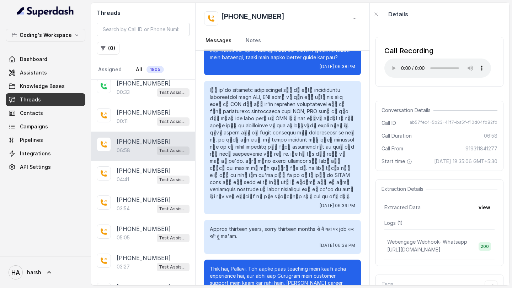 The width and height of the screenshot is (512, 288). I want to click on a: Dashboard, so click(45, 59).